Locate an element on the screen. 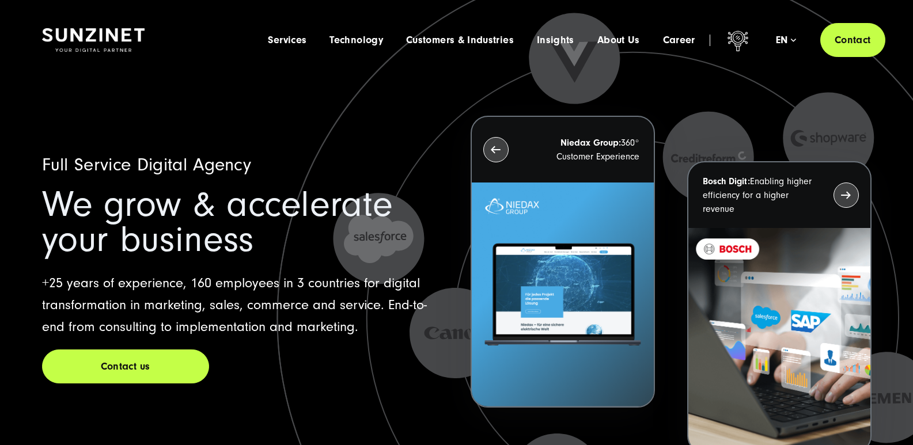  img: SUNZINET Full Service Digital Agentur is located at coordinates (93, 40).